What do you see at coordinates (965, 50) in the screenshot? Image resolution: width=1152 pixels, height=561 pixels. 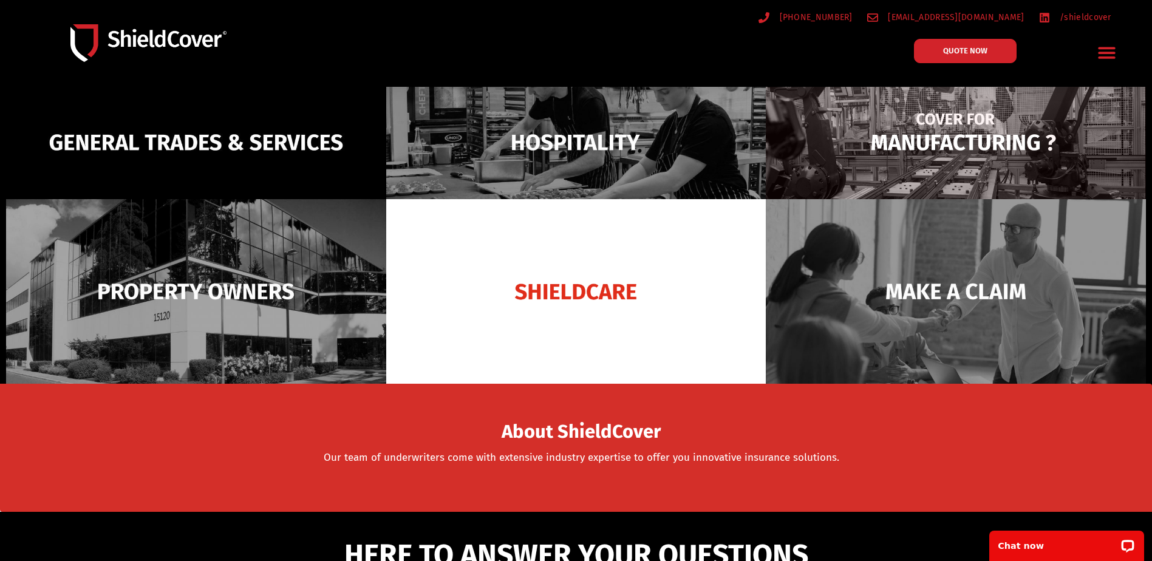 I see `span: QUOTE NOW` at bounding box center [965, 50].